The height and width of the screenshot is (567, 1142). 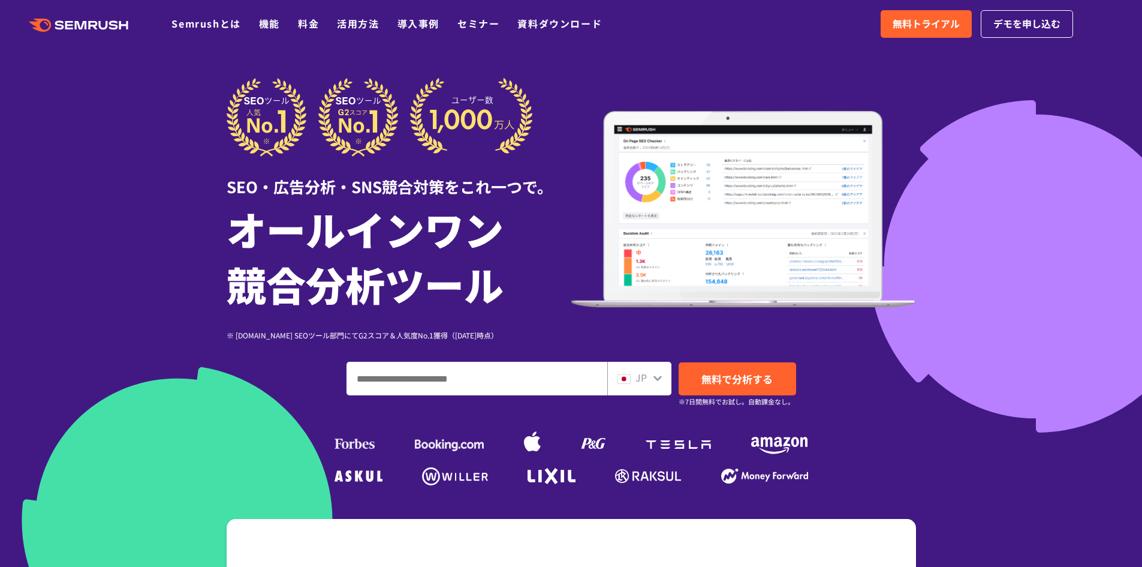 What do you see at coordinates (399, 177) in the screenshot?
I see `div: SEO・広告分析・SNS競合対策をこれ一つで。` at bounding box center [399, 177].